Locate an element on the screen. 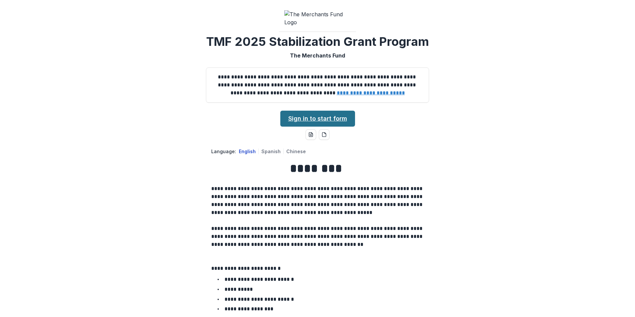  button: word-download is located at coordinates (311, 134).